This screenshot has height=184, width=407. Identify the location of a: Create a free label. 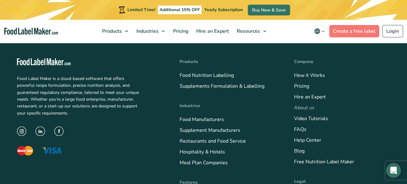
(355, 31).